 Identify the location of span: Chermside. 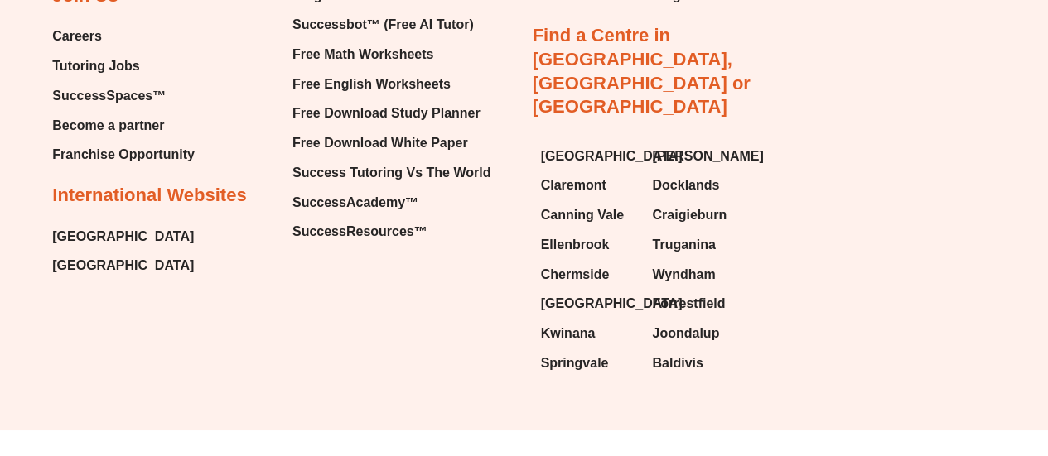
(575, 275).